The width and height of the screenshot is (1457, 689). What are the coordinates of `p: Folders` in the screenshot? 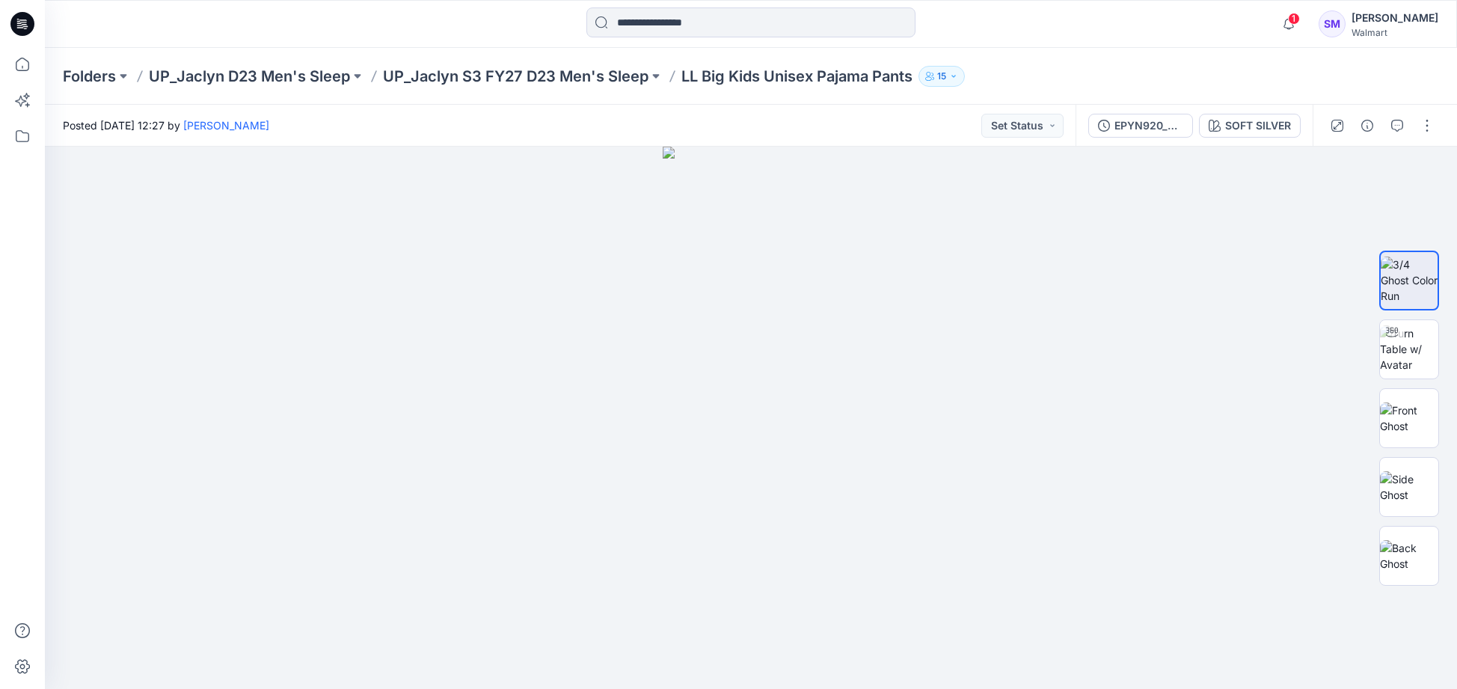 It's located at (89, 76).